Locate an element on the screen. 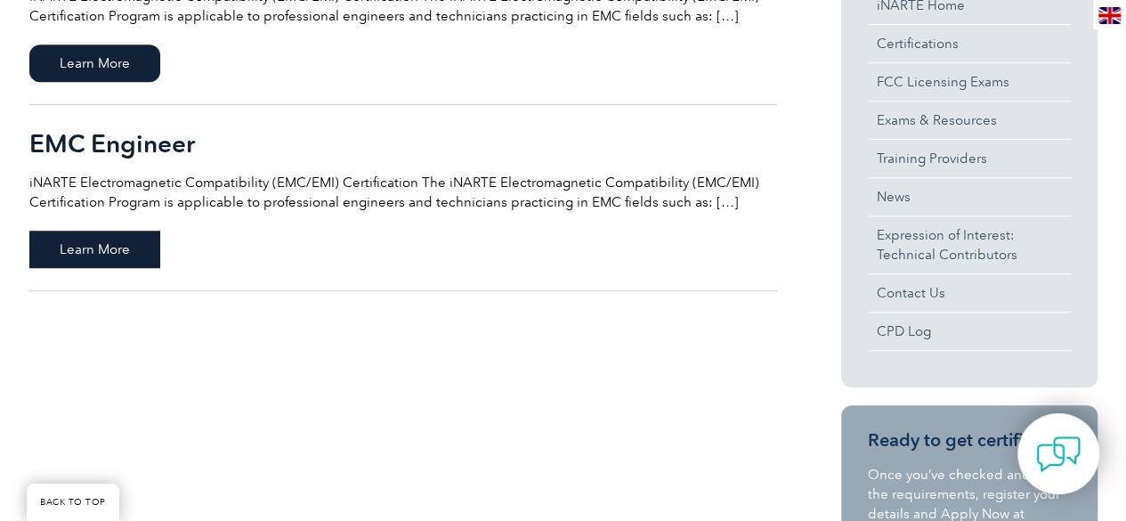  a: News is located at coordinates (969, 197).